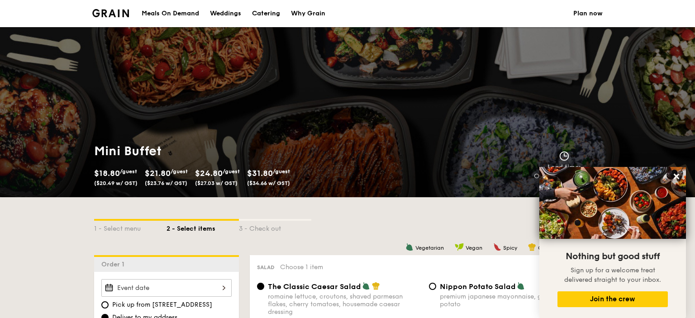 The height and width of the screenshot is (318, 695). I want to click on span: ($27.03 w/ GST), so click(216, 183).